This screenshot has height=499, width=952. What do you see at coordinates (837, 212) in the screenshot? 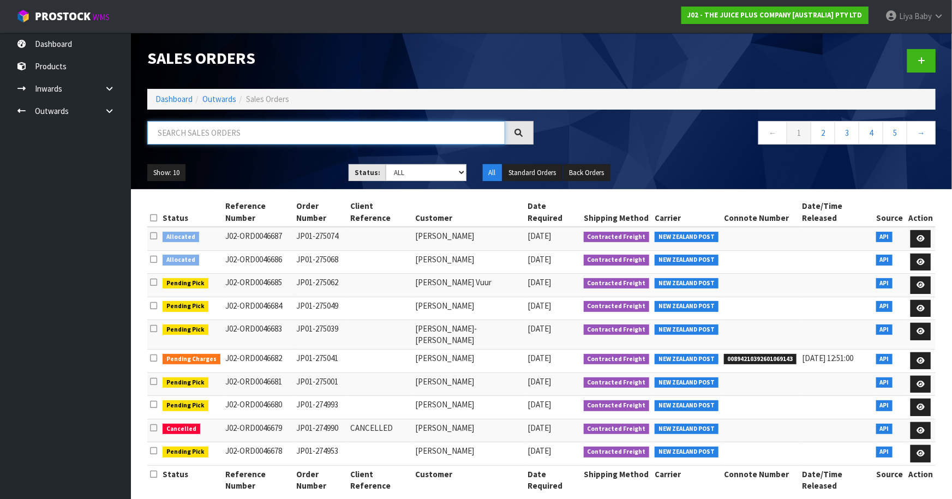
I see `th: Date/Time Released` at bounding box center [837, 212].